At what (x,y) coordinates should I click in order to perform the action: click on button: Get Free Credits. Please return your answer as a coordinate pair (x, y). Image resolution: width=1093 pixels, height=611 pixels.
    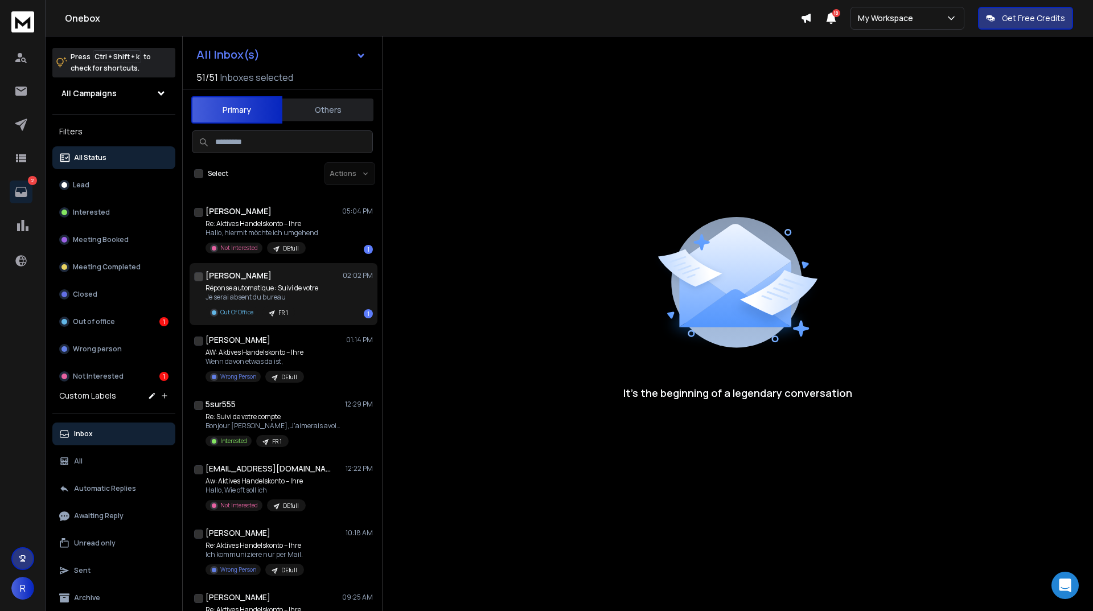
    Looking at the image, I should click on (1025, 18).